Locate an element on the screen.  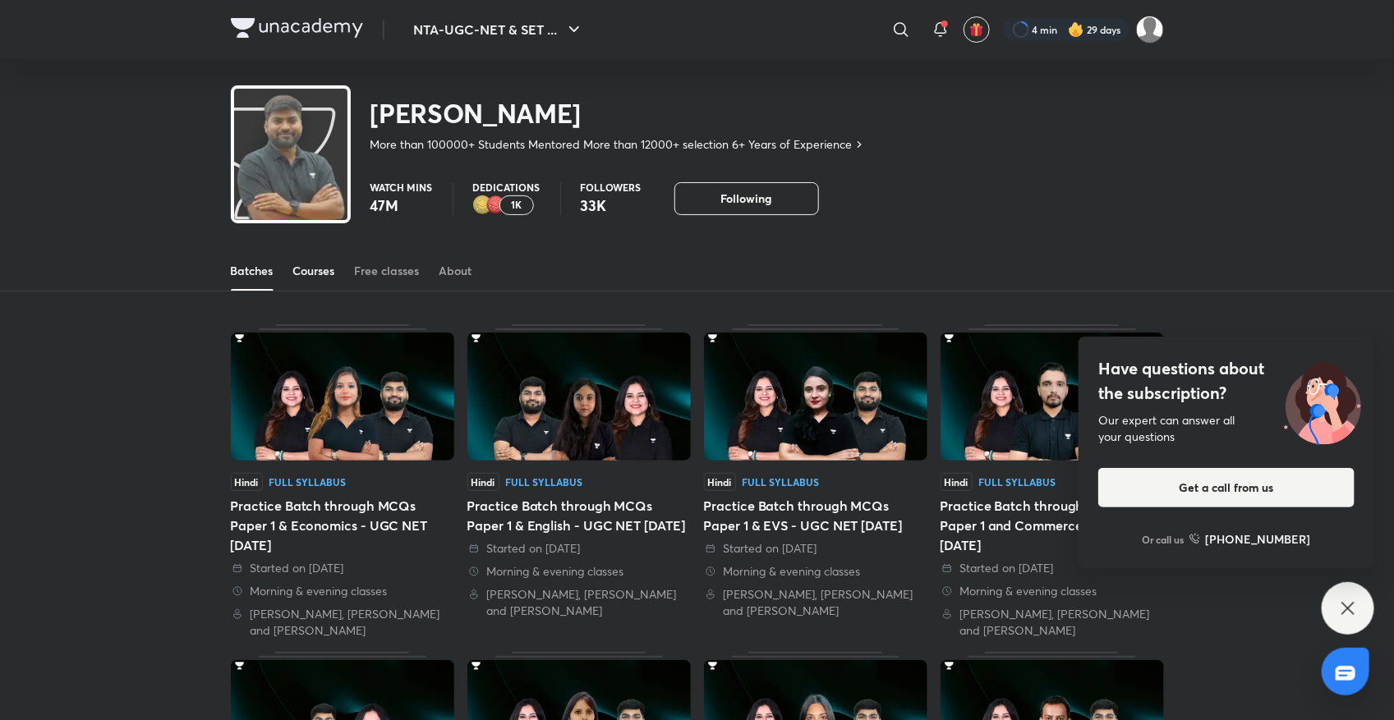
div: Rajat Kumar, Toshiba Shukla and Neerja Raheja is located at coordinates (579, 603).